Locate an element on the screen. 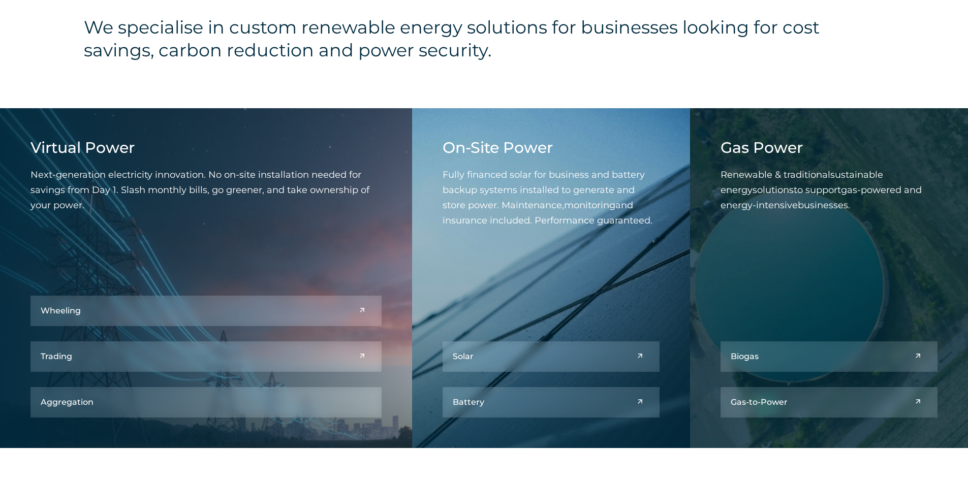  h5: Aggregation is located at coordinates (67, 402).